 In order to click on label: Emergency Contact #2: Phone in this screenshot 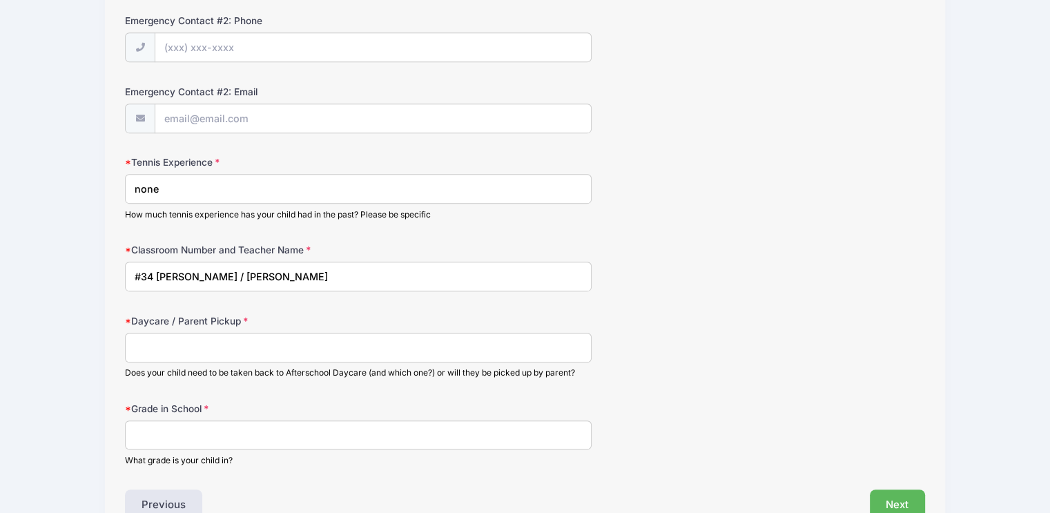, I will do `click(258, 21)`.